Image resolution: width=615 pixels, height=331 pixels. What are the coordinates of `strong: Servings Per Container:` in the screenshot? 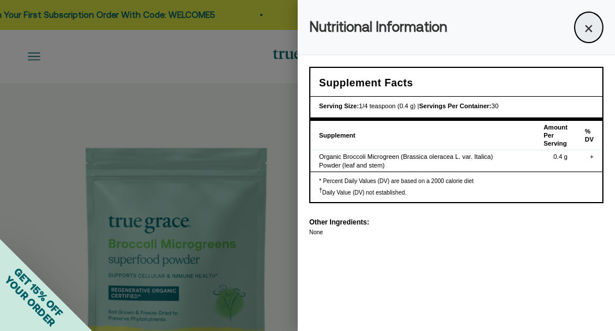 It's located at (454, 106).